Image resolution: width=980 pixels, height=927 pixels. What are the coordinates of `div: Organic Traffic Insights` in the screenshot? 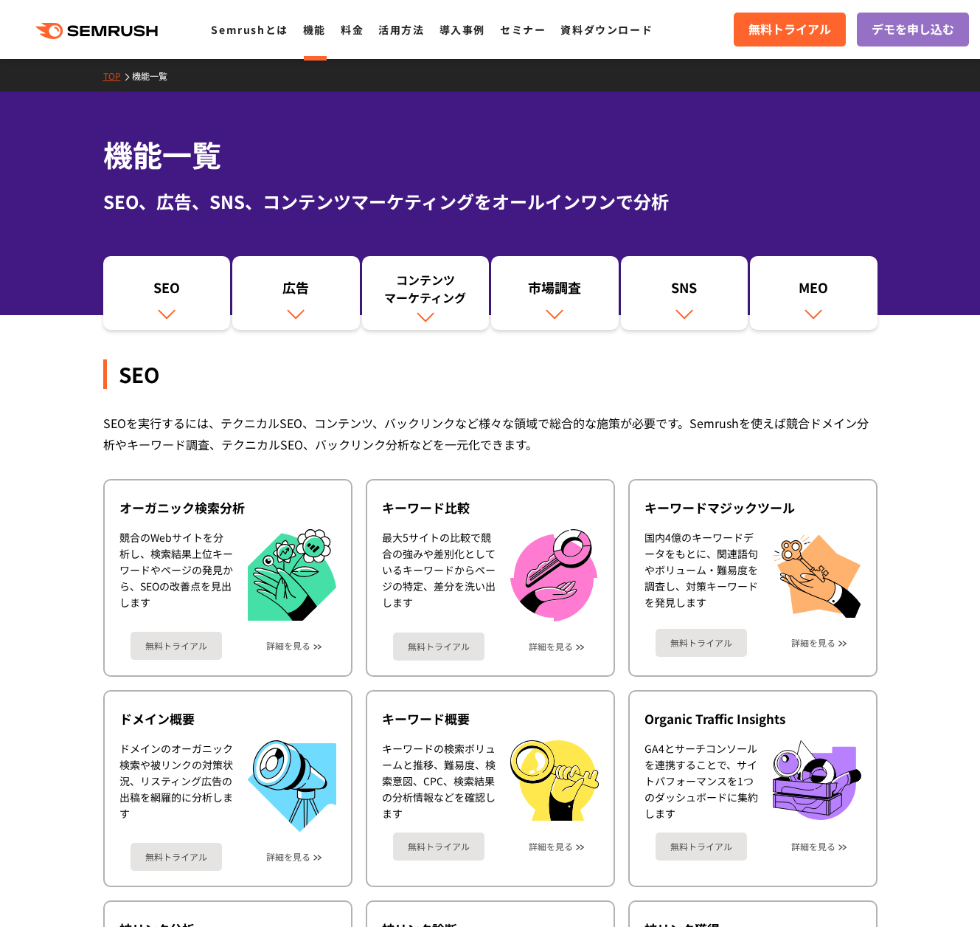 It's located at (753, 719).